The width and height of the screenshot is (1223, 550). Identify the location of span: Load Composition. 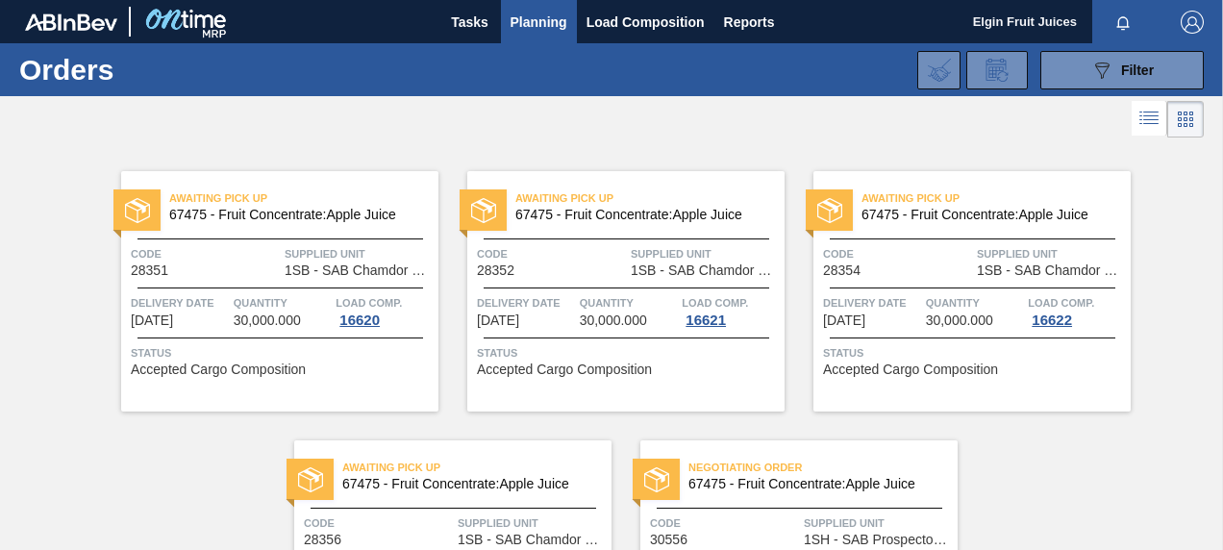
(645, 22).